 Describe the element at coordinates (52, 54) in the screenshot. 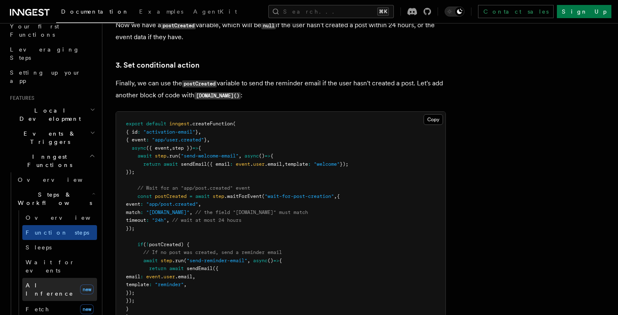

I see `a: Leveraging Steps` at that location.